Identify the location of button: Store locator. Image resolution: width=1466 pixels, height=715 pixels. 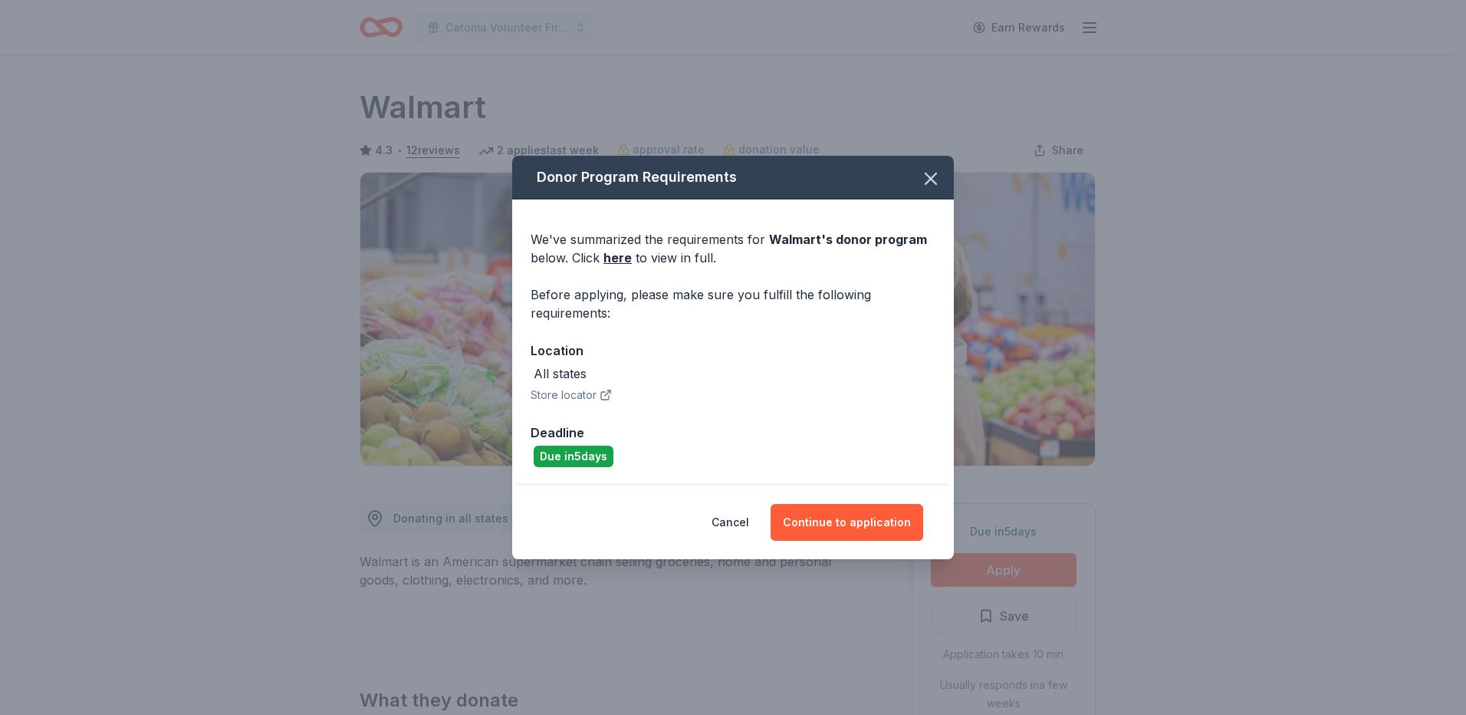
(571, 395).